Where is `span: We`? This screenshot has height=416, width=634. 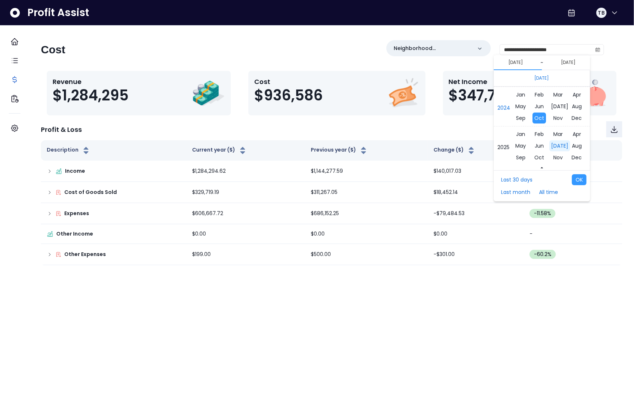
span: We is located at coordinates (529, 89).